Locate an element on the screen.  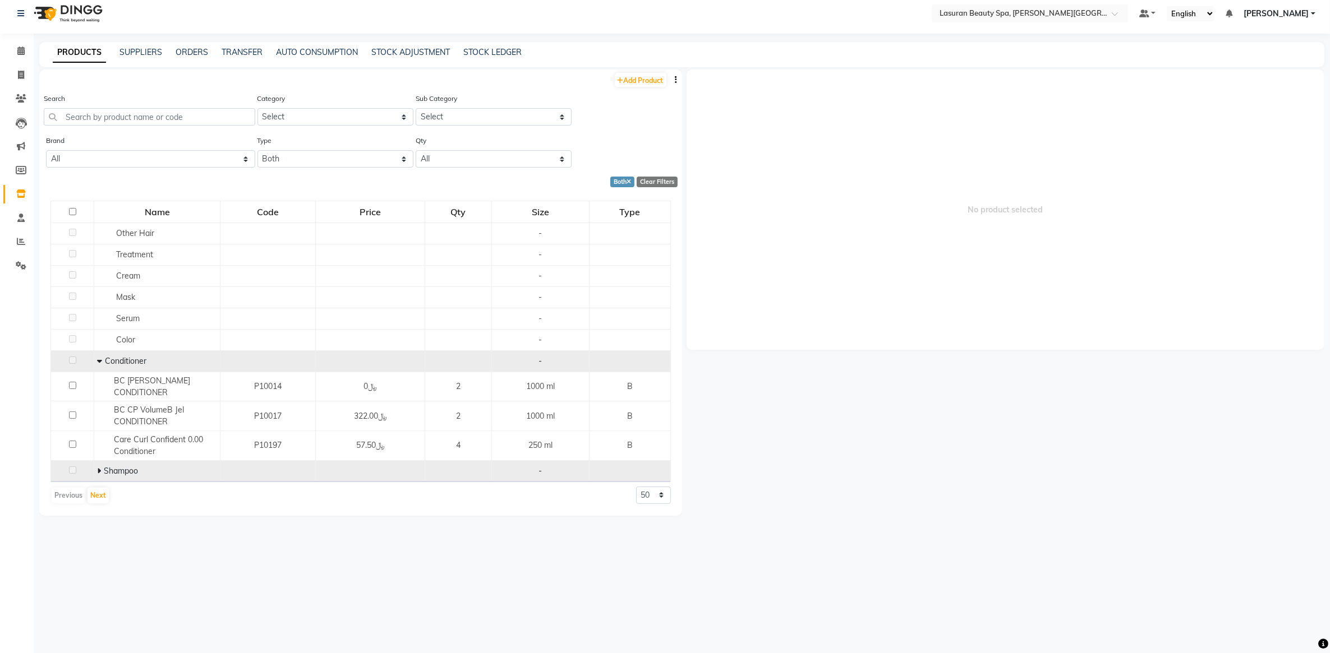
span: P10014 is located at coordinates (268, 386).